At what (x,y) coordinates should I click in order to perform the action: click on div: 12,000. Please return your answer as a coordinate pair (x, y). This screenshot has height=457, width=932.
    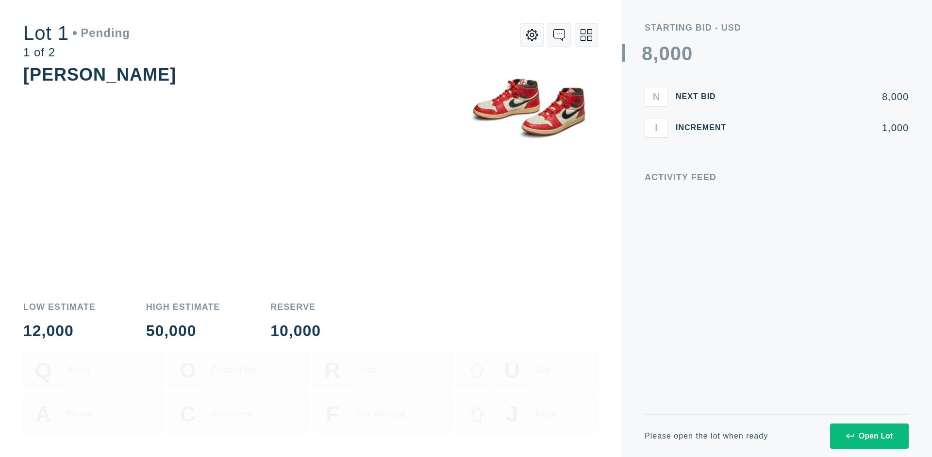
    Looking at the image, I should click on (59, 330).